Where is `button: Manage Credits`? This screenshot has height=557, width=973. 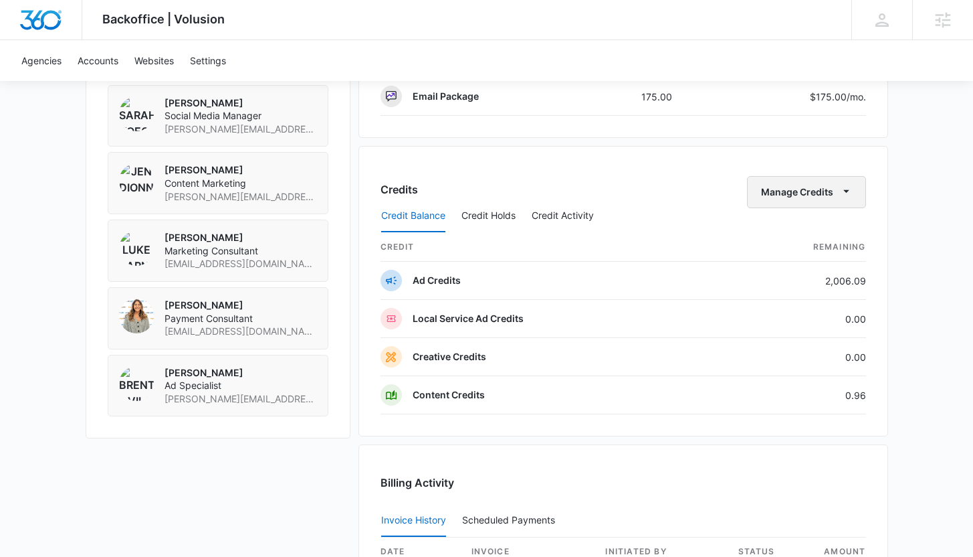 button: Manage Credits is located at coordinates (807, 192).